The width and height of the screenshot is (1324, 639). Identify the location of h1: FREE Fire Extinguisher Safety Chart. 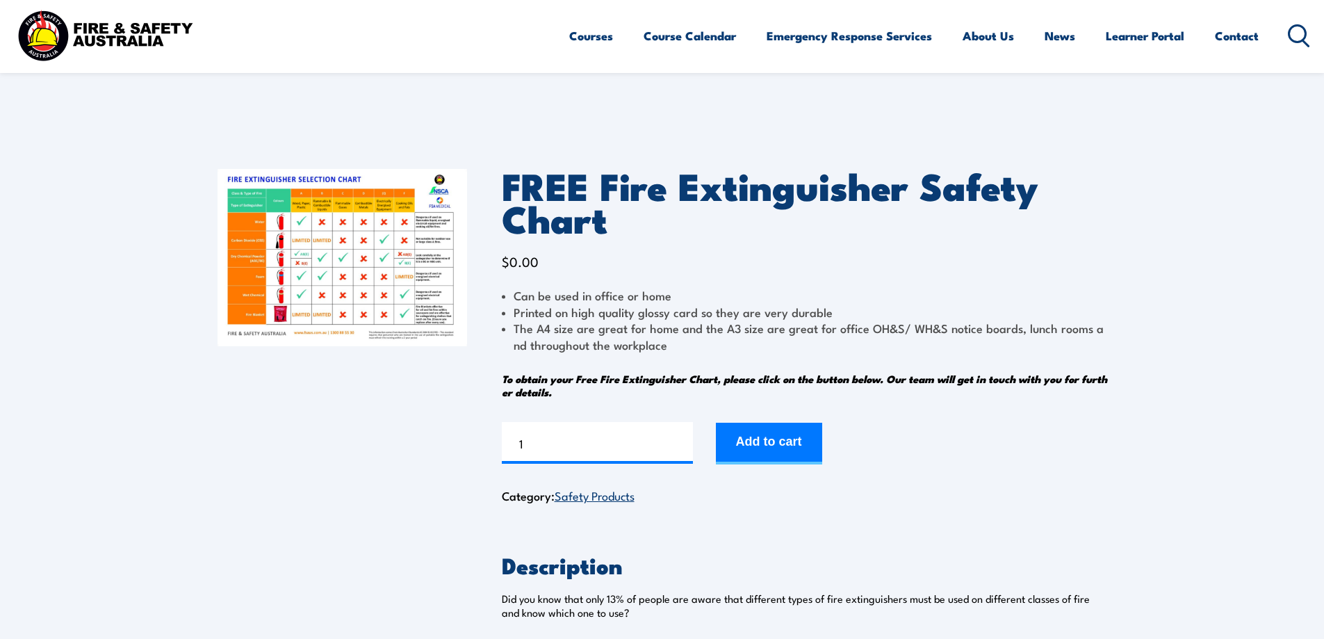
(804, 201).